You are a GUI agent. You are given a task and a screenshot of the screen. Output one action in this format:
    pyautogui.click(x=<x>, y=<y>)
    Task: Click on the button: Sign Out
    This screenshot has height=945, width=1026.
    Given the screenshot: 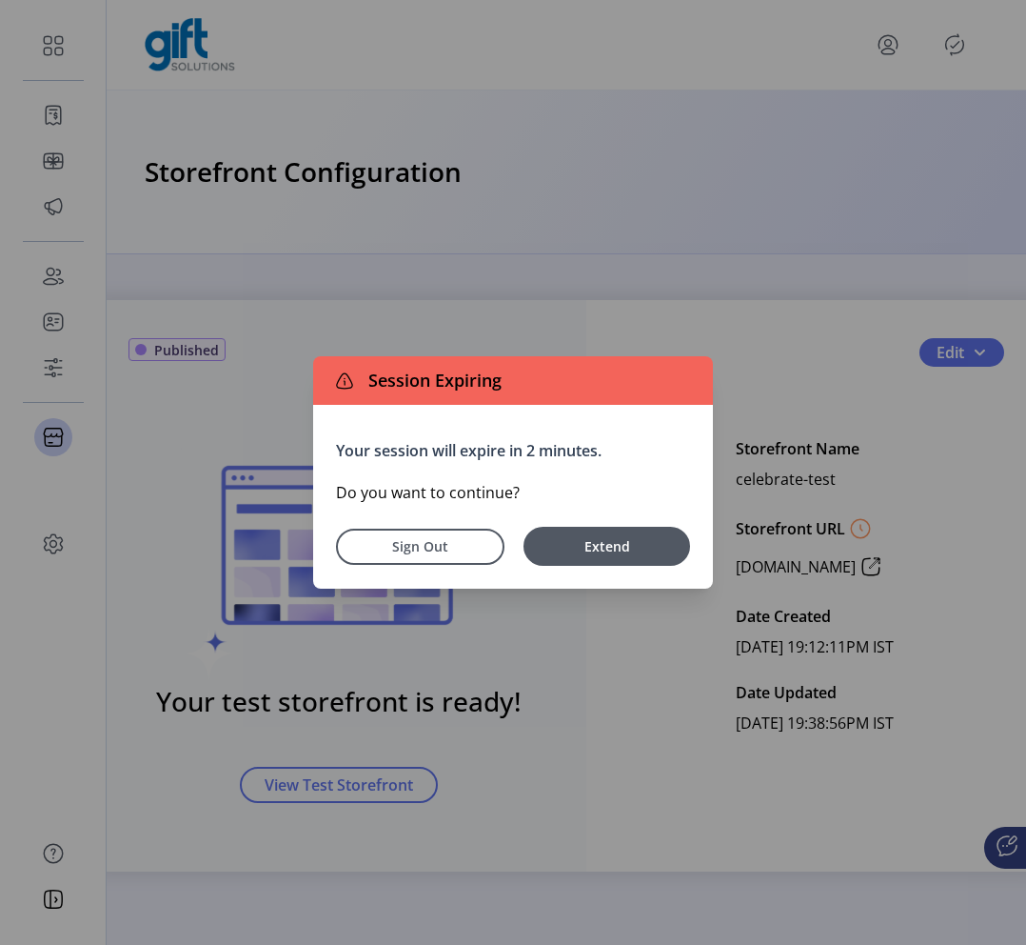 What is the action you would take?
    pyautogui.click(x=420, y=547)
    